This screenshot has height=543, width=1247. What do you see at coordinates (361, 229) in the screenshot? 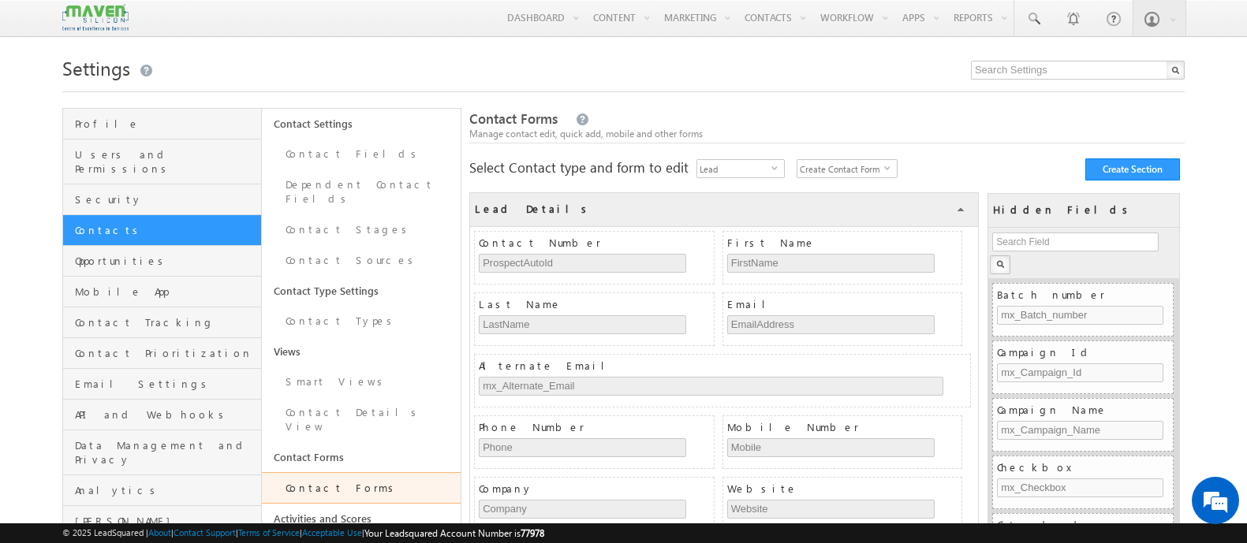
I see `a: Contact Stages` at bounding box center [361, 229].